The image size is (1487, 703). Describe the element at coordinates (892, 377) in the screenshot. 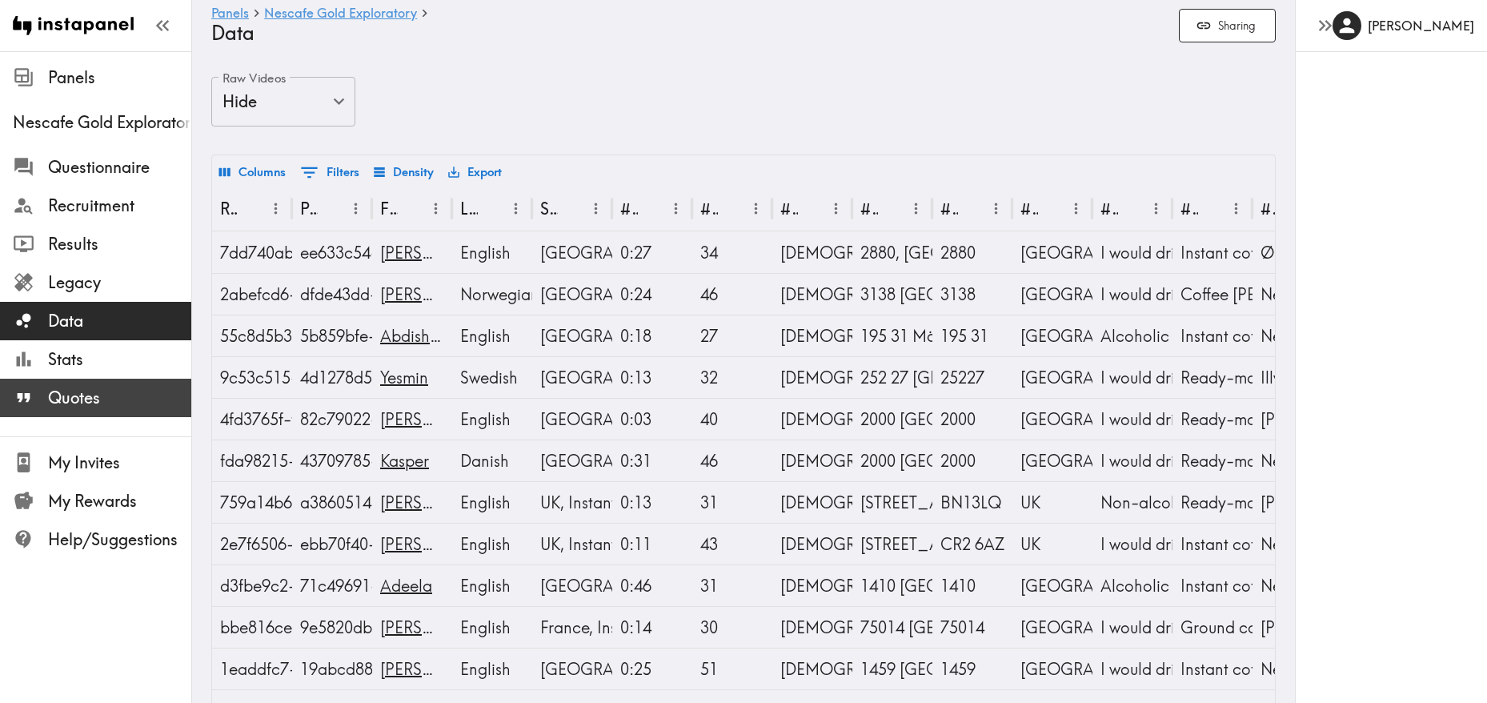

I see `div: 252 27 Helsingborg, Sweden` at that location.